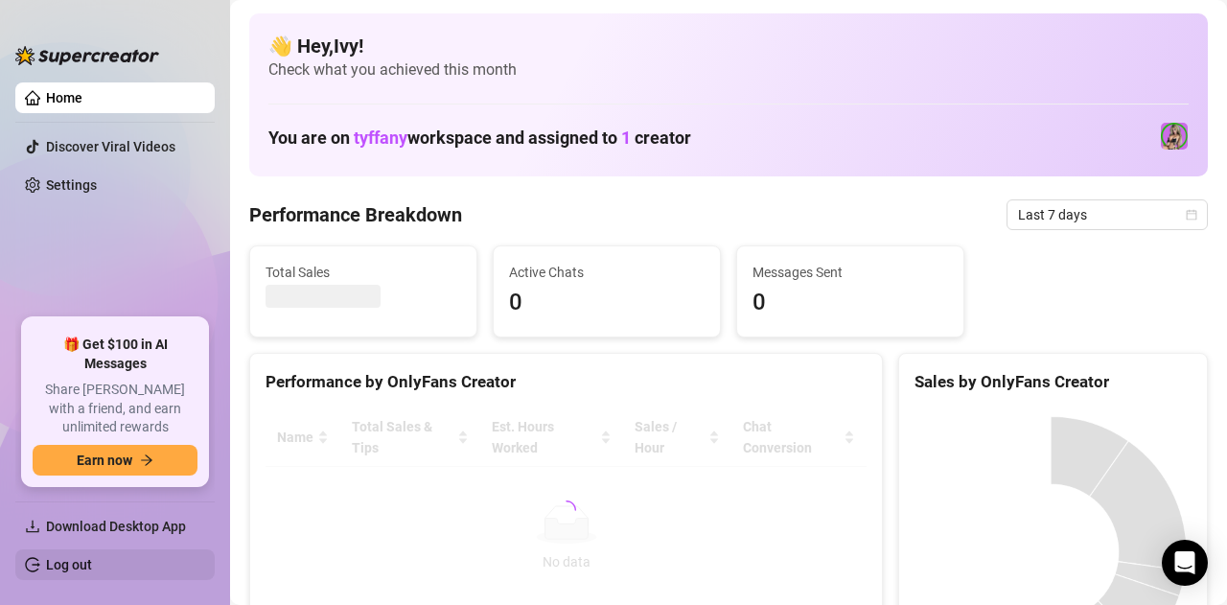 The width and height of the screenshot is (1227, 605). I want to click on div: Performance by OnlyFans Creator, so click(566, 382).